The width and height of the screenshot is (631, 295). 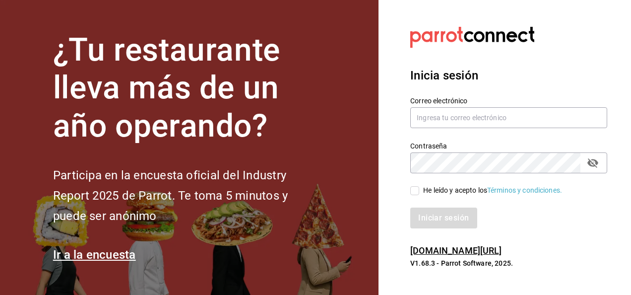 I want to click on label: Contraseña, so click(x=509, y=145).